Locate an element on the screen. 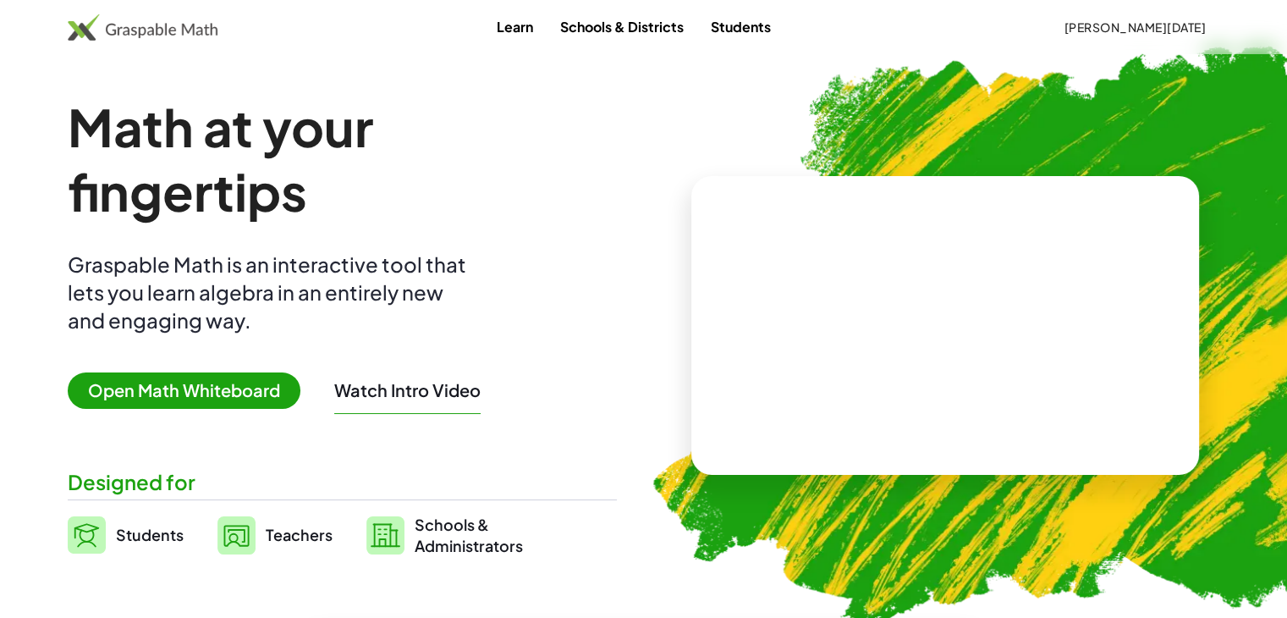  span: Open Math Whiteboard is located at coordinates (184, 390).